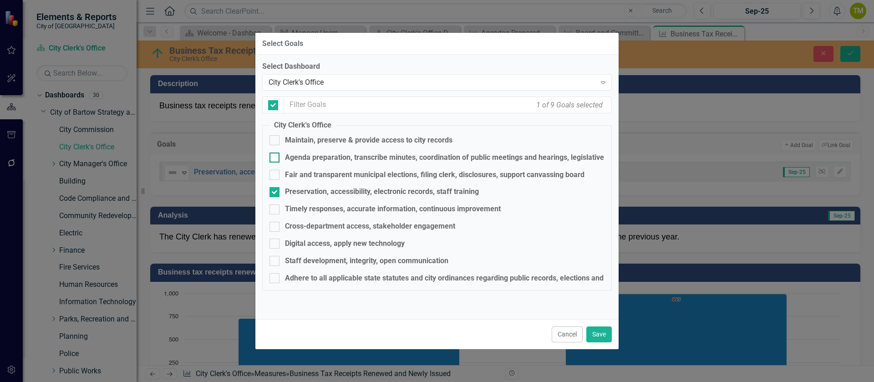 The image size is (874, 382). Describe the element at coordinates (567, 334) in the screenshot. I see `button: Cancel` at that location.